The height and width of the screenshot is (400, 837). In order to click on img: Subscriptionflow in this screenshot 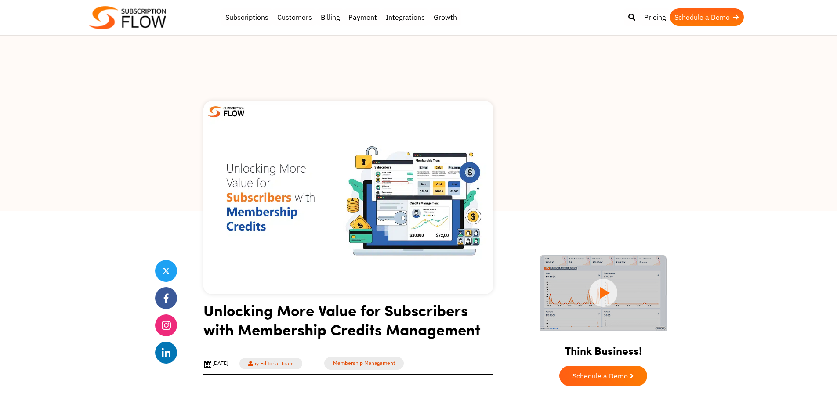, I will do `click(127, 18)`.